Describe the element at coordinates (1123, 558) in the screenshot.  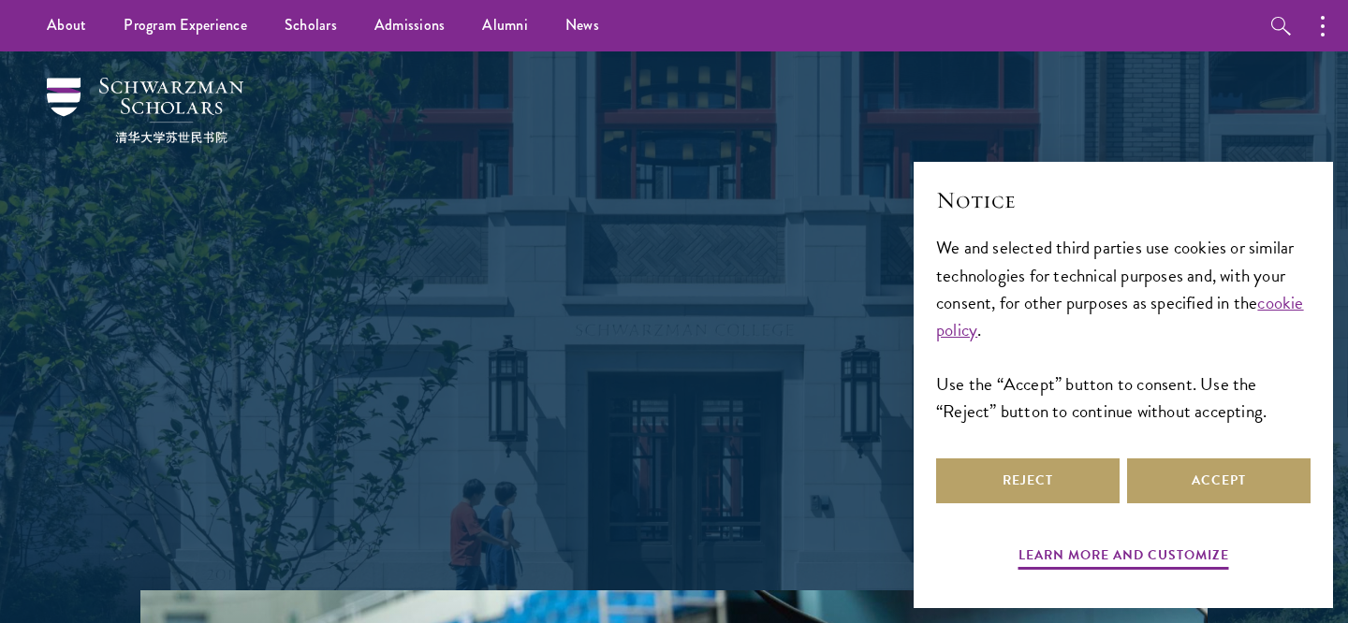
I see `button: Learn more and customize` at that location.